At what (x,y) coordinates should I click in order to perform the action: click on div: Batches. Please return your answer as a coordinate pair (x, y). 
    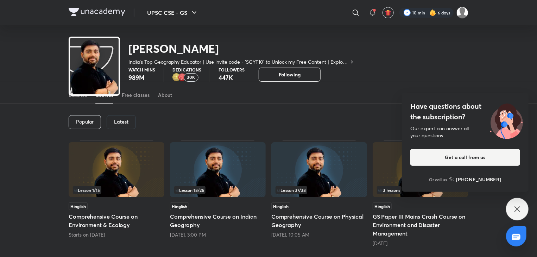
    Looking at the image, I should click on (78, 95).